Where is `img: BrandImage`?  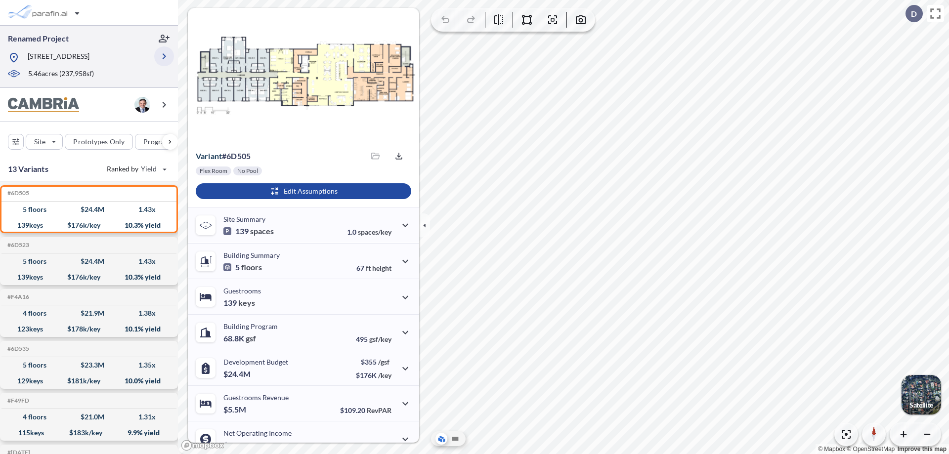
img: BrandImage is located at coordinates (43, 105).